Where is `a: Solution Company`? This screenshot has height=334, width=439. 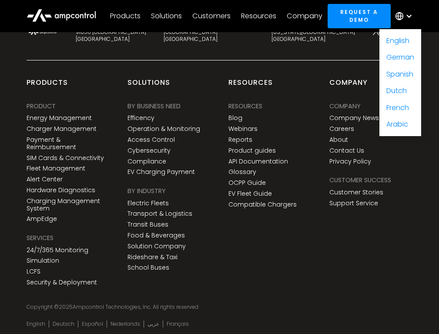 a: Solution Company is located at coordinates (157, 247).